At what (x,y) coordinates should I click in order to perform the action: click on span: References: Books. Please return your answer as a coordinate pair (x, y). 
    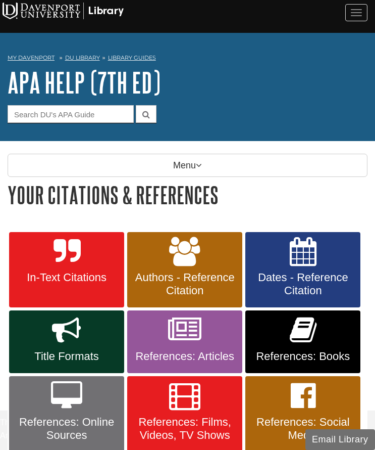
    Looking at the image, I should click on (303, 356).